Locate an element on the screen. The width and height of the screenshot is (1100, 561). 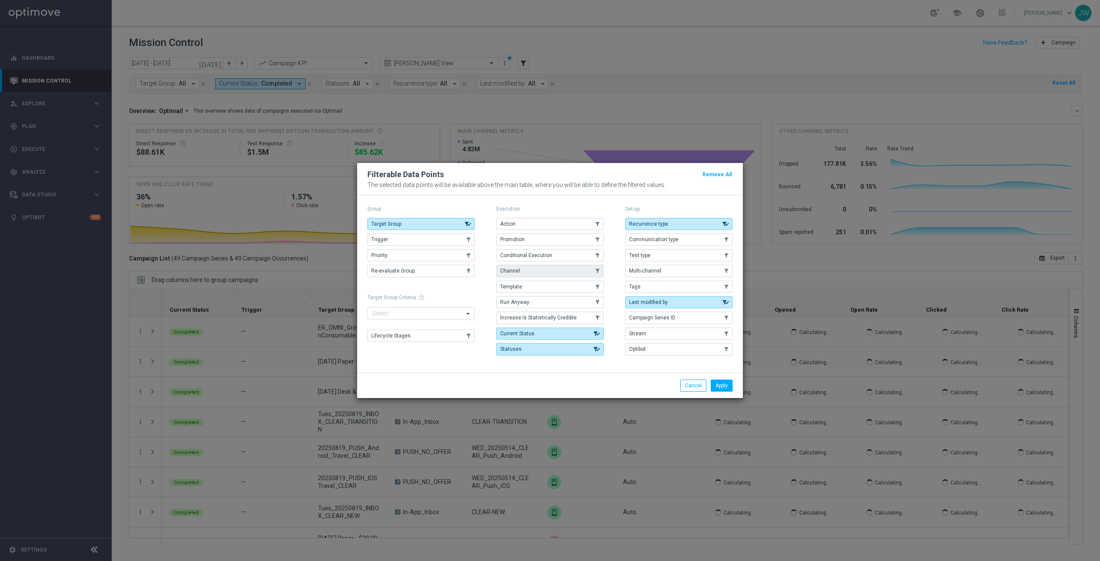
button: Campaign Series ID is located at coordinates (679, 318).